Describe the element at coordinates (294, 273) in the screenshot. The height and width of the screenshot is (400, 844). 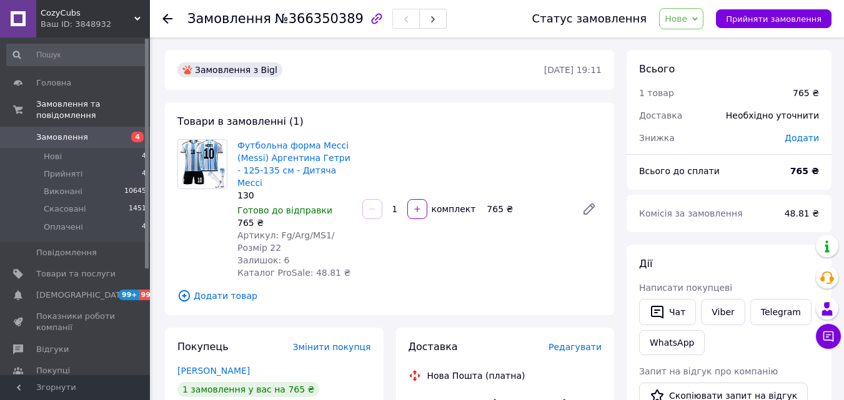
I see `span: Каталог ProSale: 48.81 ₴` at that location.